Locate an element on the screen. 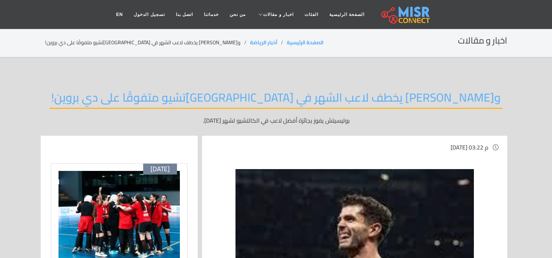 This screenshot has width=552, height=258. a: أخبار الرياضة is located at coordinates (263, 42).